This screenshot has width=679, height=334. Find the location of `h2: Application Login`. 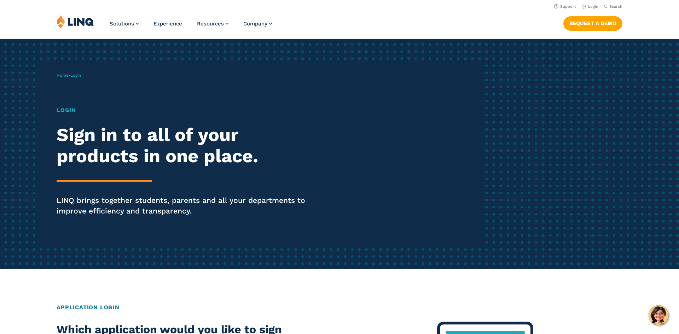

h2: Application Login is located at coordinates (340, 308).